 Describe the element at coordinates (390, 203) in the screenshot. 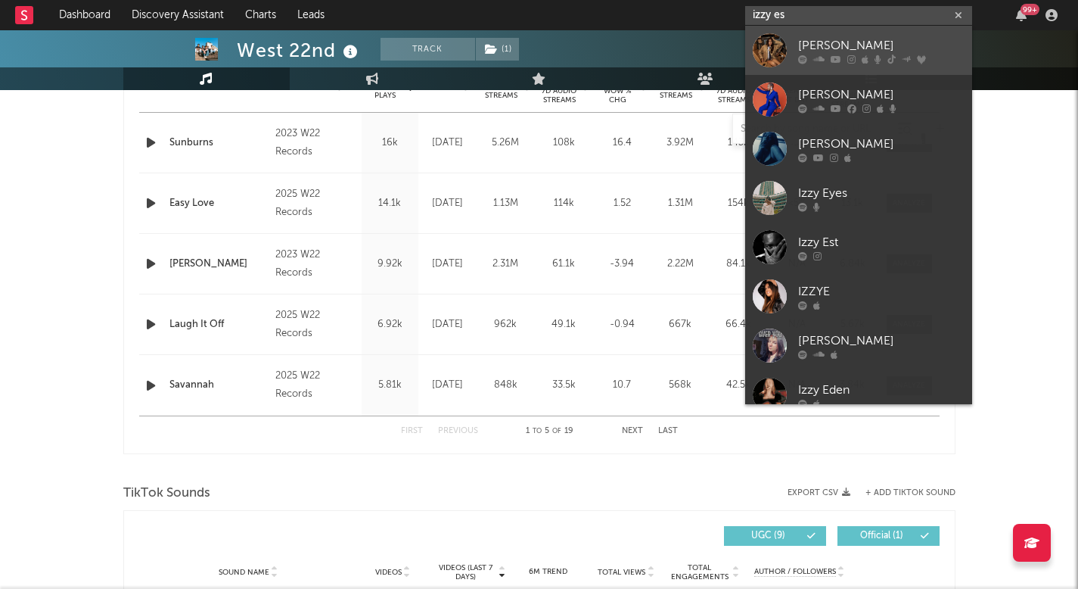

I see `div: 14.1k` at that location.